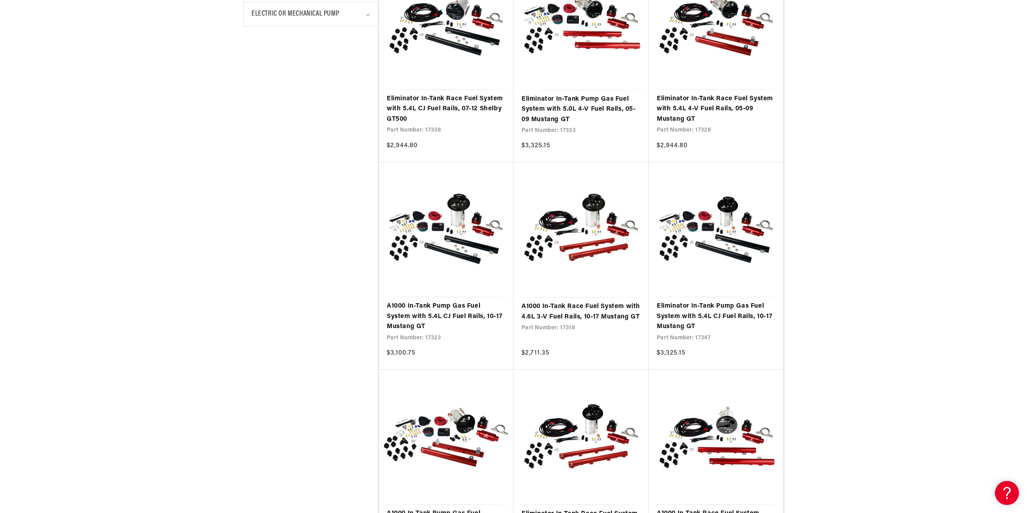  What do you see at coordinates (581, 312) in the screenshot?
I see `a: A1000 In-Tank Race Fuel System with 4.6L 3-V Fuel Rails, 10-17 Mustang GT` at bounding box center [581, 312].